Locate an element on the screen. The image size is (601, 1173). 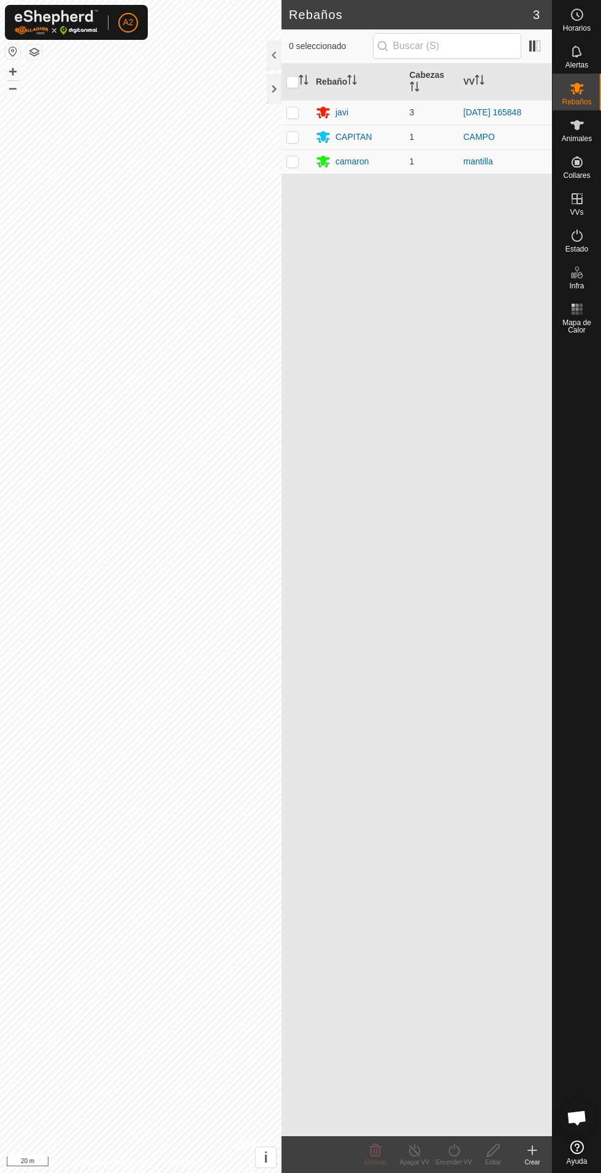
span: Estado is located at coordinates (577, 249).